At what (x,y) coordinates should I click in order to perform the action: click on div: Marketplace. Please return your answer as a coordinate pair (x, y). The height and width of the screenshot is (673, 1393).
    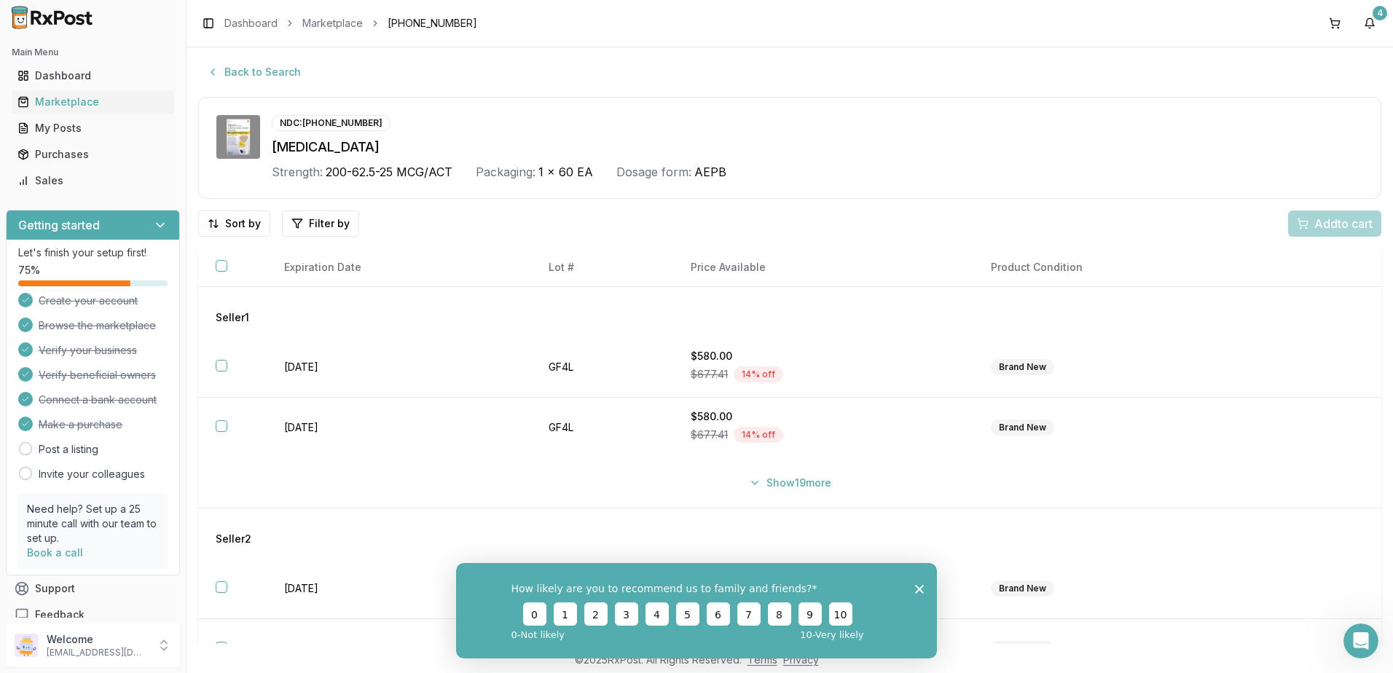
    Looking at the image, I should click on (93, 102).